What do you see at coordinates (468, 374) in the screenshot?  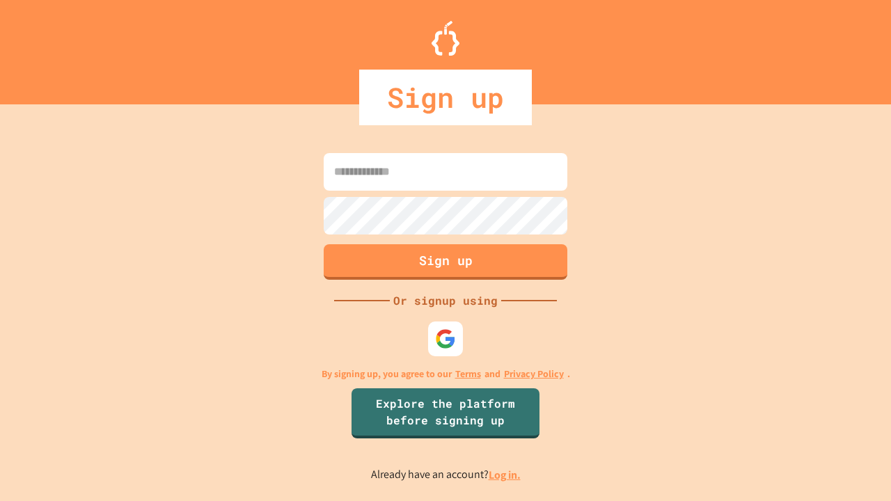 I see `a: Terms` at bounding box center [468, 374].